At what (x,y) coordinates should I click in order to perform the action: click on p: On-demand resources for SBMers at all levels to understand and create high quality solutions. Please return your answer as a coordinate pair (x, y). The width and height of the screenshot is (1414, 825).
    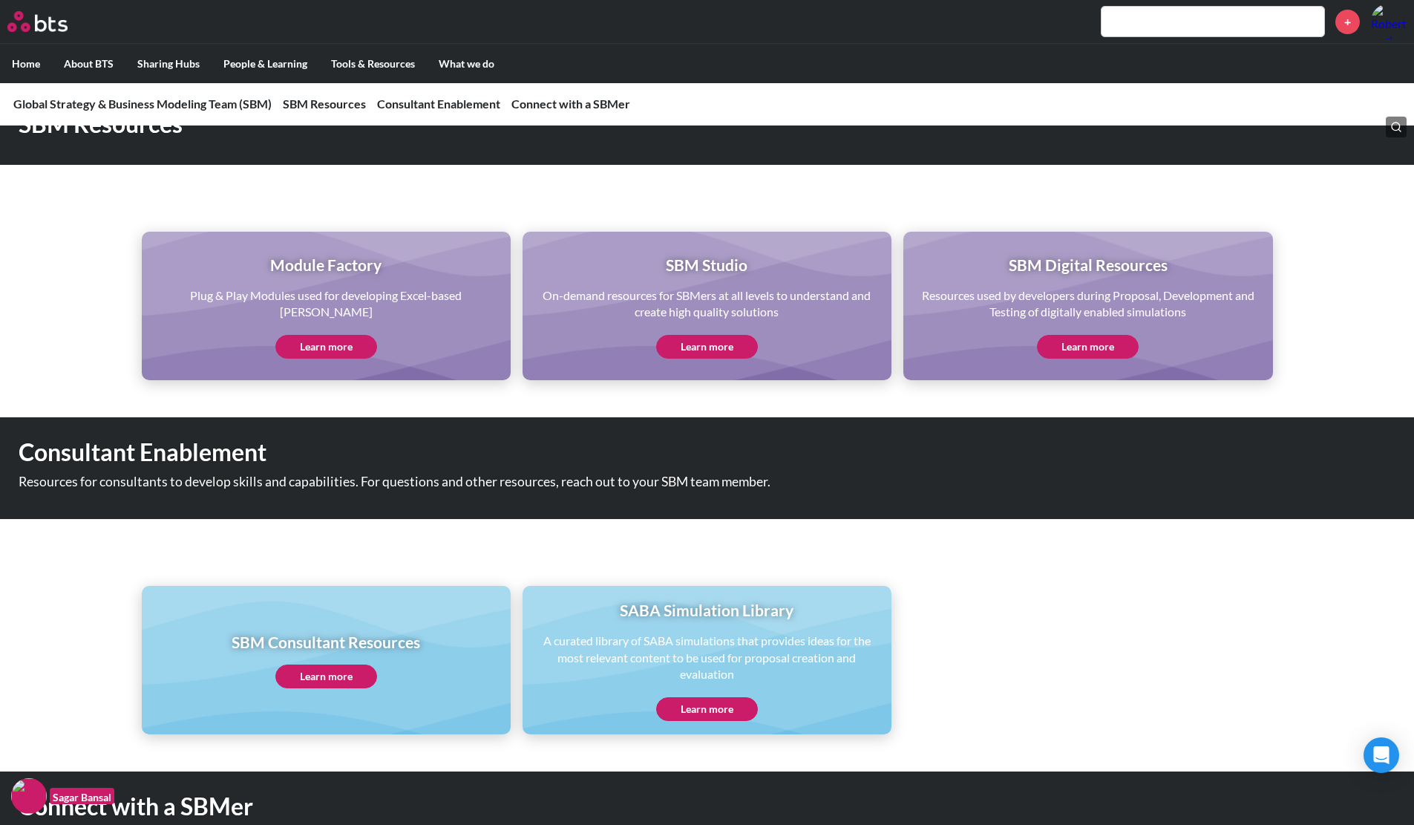
    Looking at the image, I should click on (707, 304).